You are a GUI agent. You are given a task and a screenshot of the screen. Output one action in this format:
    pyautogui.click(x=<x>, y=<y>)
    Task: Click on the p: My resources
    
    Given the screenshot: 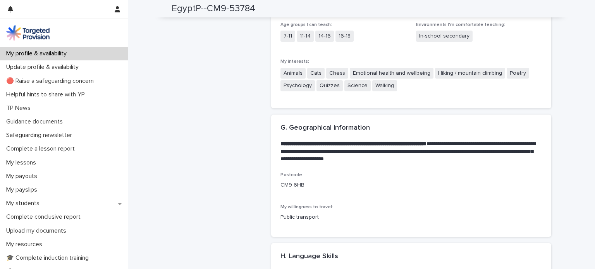 What is the action you would take?
    pyautogui.click(x=26, y=244)
    